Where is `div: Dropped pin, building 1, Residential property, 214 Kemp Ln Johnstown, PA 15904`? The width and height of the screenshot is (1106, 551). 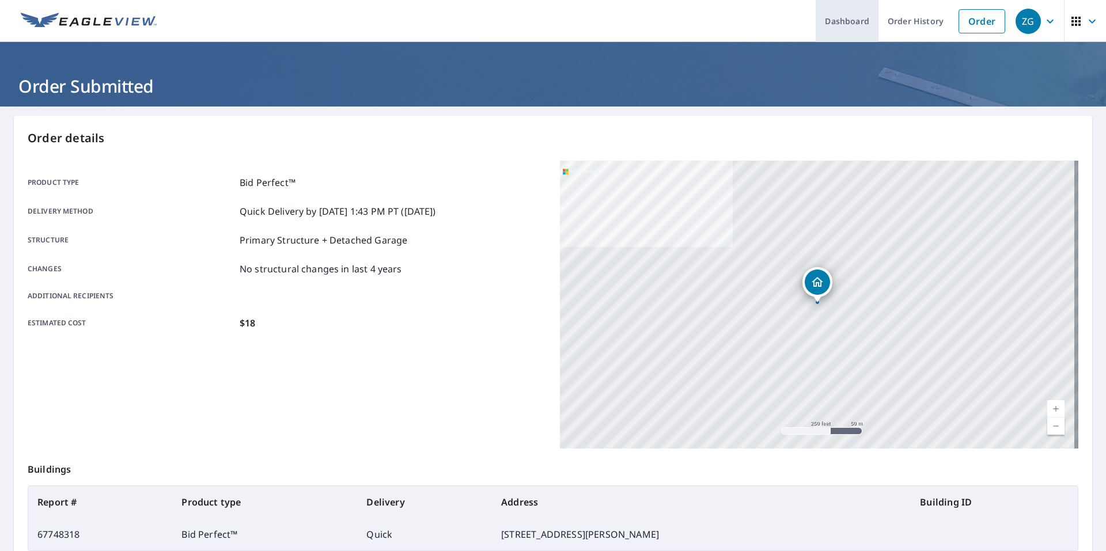 div: Dropped pin, building 1, Residential property, 214 Kemp Ln Johnstown, PA 15904 is located at coordinates (818, 285).